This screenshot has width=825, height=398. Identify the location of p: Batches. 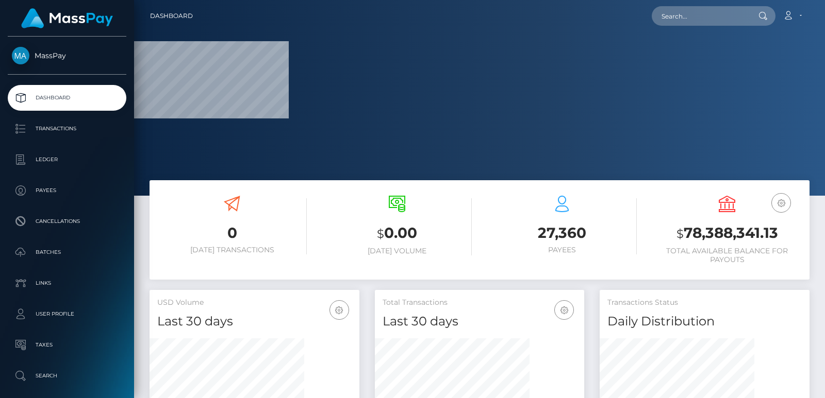
(67, 253).